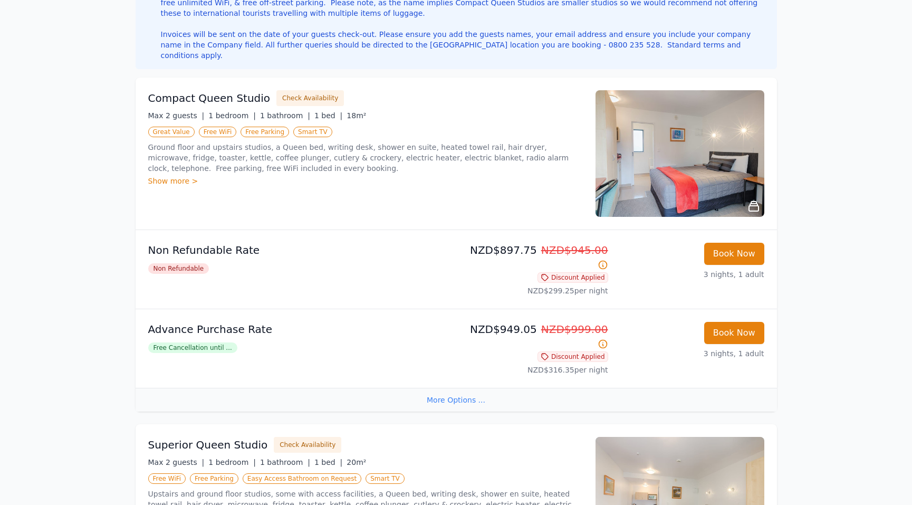 The height and width of the screenshot is (505, 912). What do you see at coordinates (534, 337) in the screenshot?
I see `p: NZD$949.05` at bounding box center [534, 337].